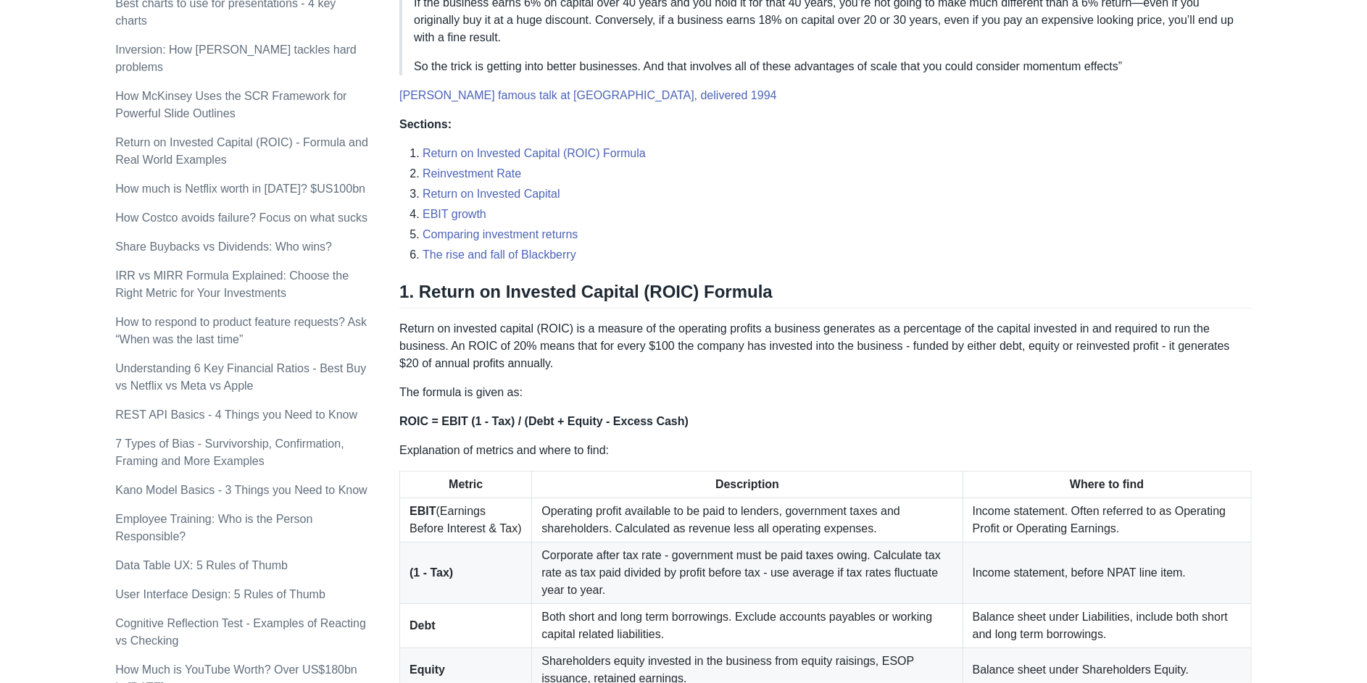 The height and width of the screenshot is (683, 1367). I want to click on a: Return on Invested Capital (ROIC) - Formula and Real World Examples, so click(241, 151).